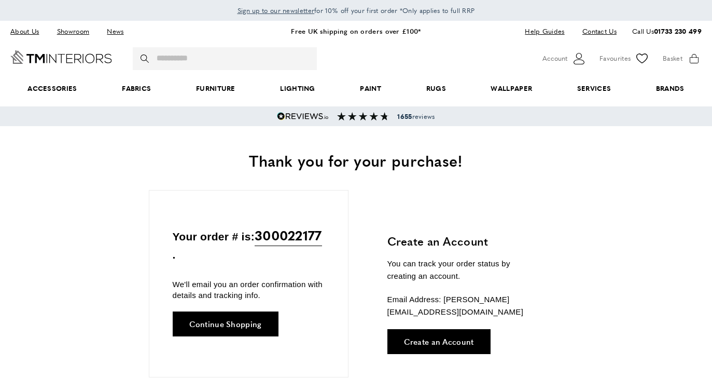  I want to click on button: Search, so click(146, 59).